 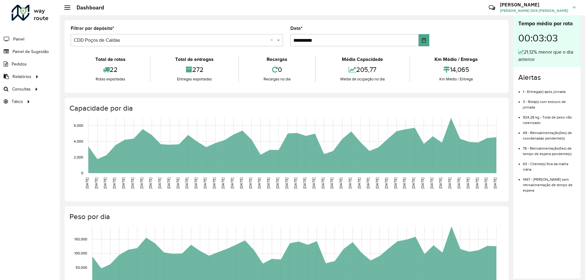 What do you see at coordinates (19, 39) in the screenshot?
I see `span: Painel` at bounding box center [19, 39].